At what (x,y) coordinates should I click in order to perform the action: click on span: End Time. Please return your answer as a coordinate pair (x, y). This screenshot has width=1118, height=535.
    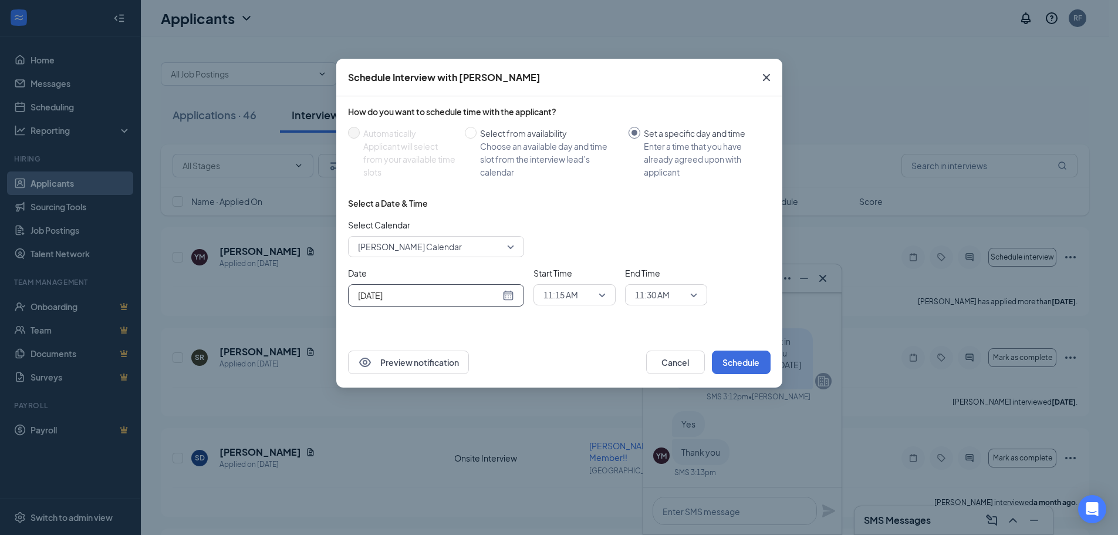
    Looking at the image, I should click on (666, 273).